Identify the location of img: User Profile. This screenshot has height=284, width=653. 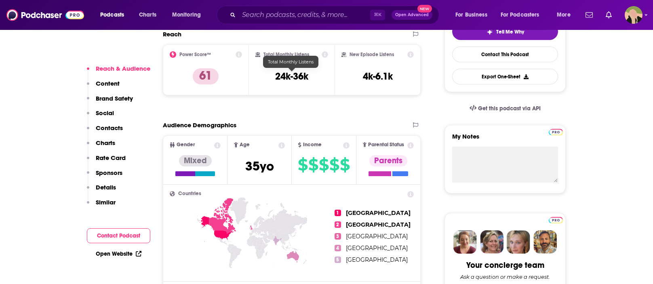
(633, 15).